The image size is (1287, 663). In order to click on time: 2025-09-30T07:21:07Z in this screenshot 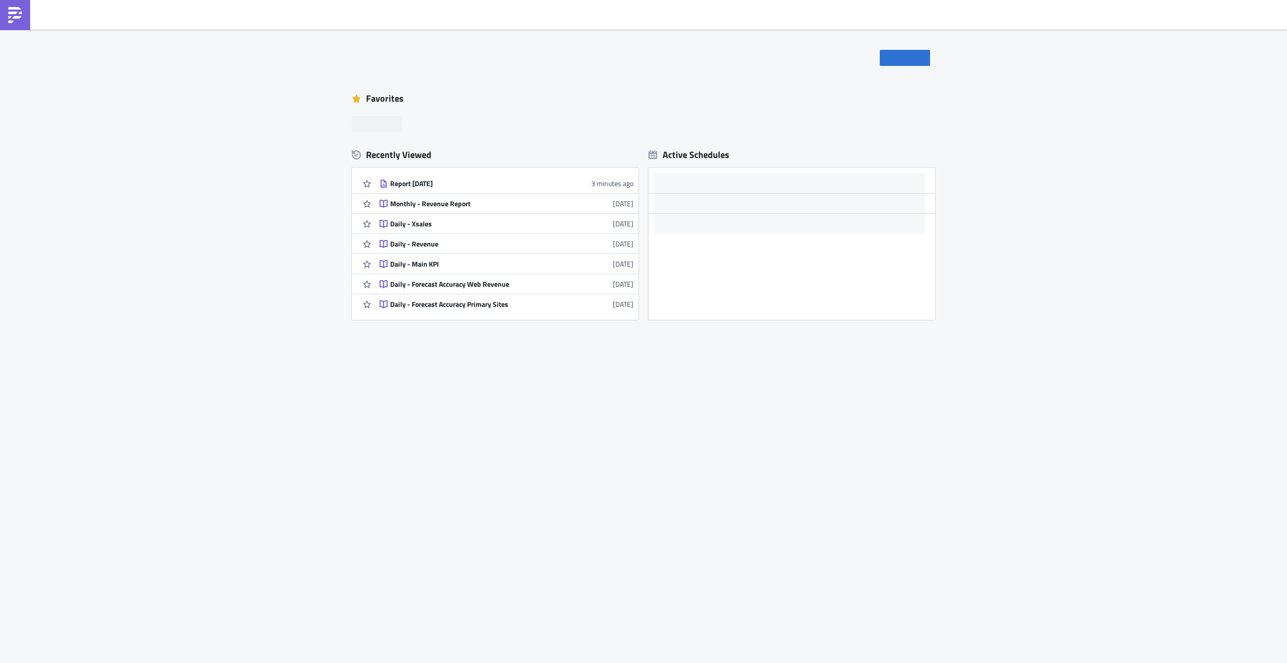, I will do `click(623, 243)`.